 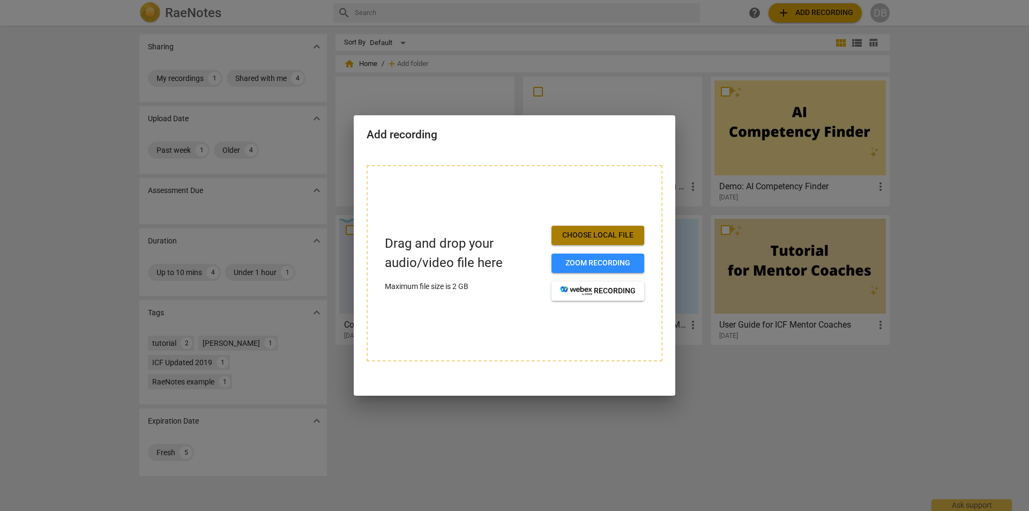 I want to click on span: Choose local file, so click(x=598, y=235).